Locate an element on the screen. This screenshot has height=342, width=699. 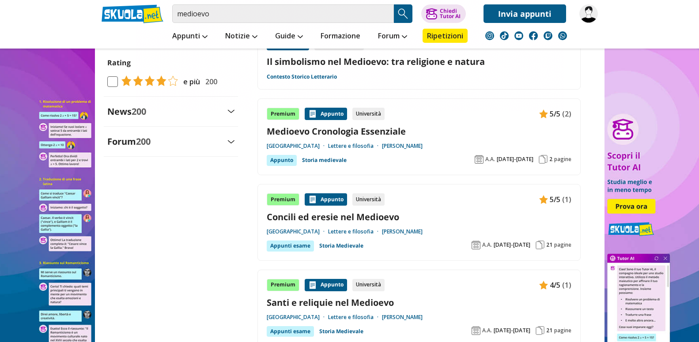
span: 2 is located at coordinates (550, 159).